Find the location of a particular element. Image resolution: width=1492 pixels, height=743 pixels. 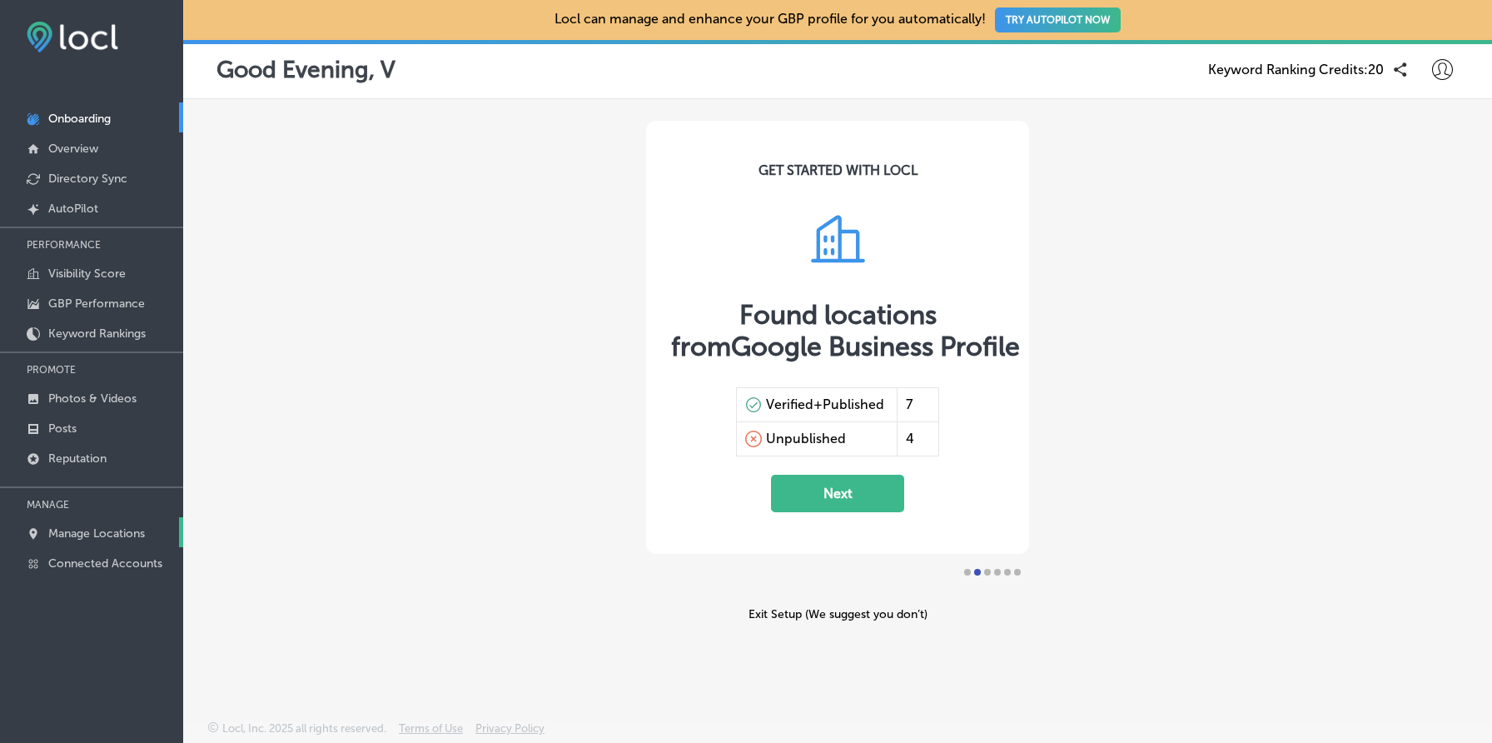

a: Terms of Use is located at coordinates (430, 732).